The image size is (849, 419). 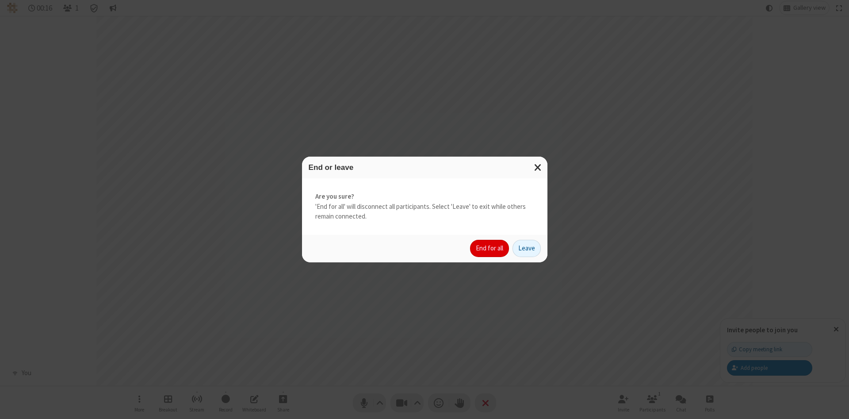 I want to click on h3: End or leave, so click(x=424, y=167).